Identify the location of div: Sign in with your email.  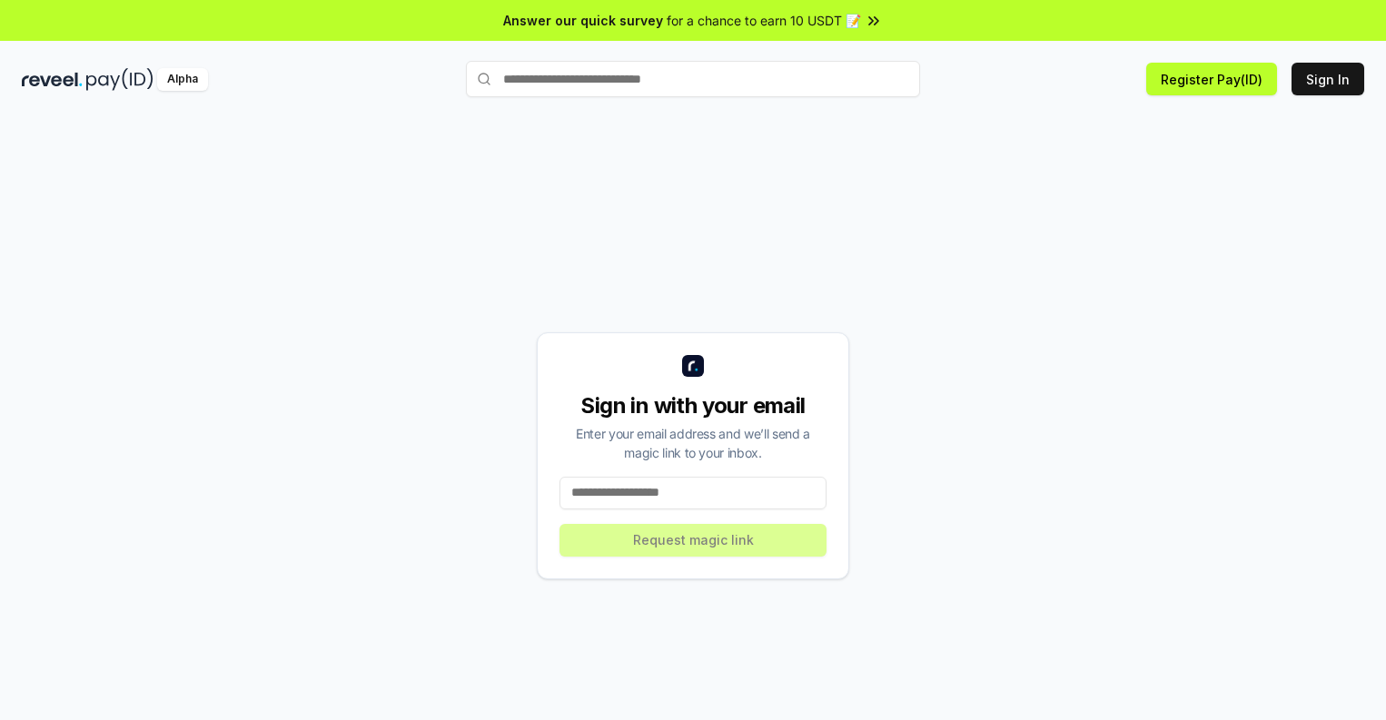
(693, 406).